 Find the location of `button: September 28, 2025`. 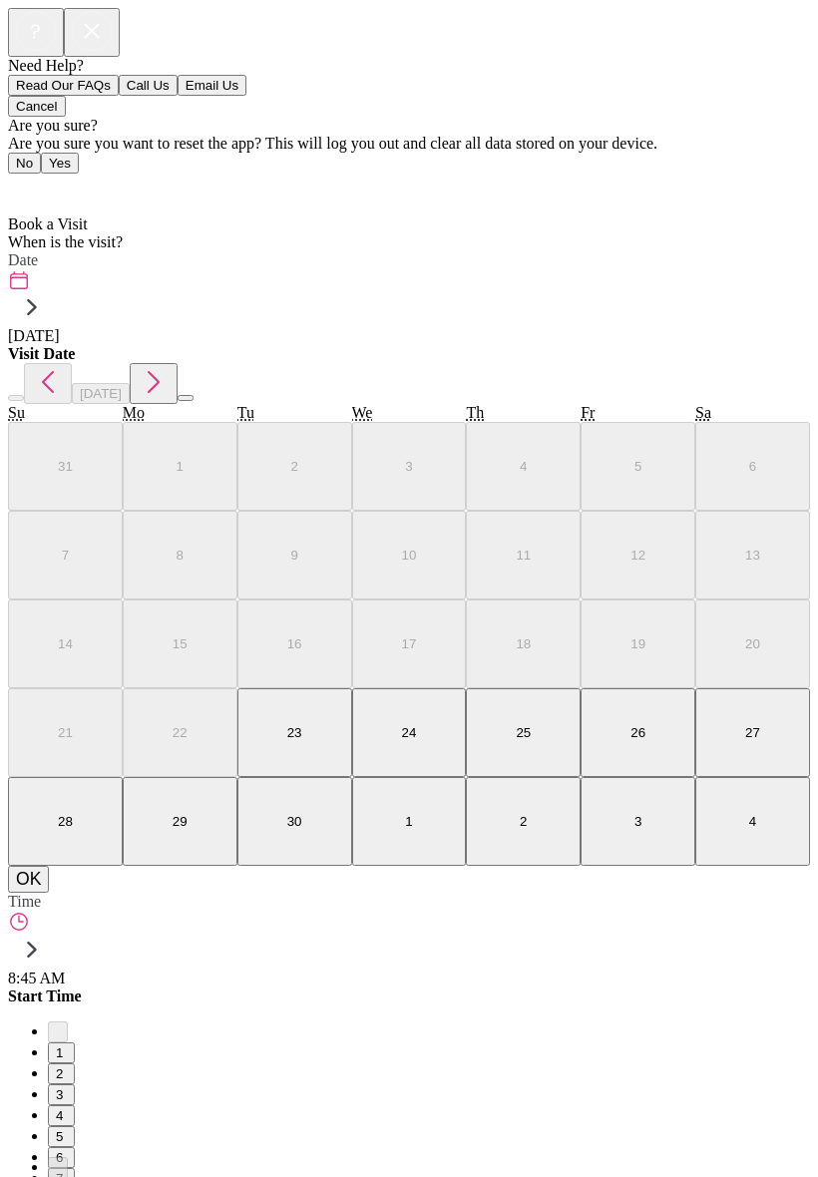

button: September 28, 2025 is located at coordinates (65, 821).